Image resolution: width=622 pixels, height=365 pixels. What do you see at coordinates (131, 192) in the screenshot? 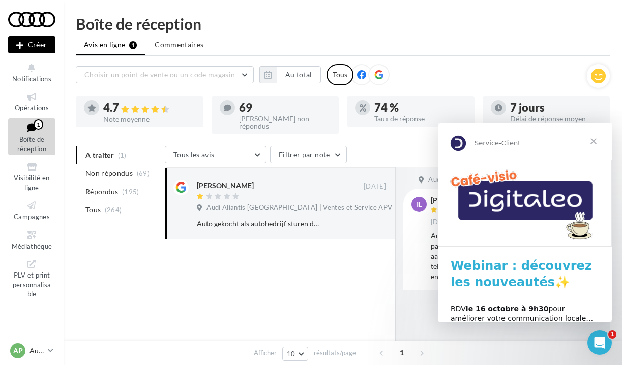
I see `span: (195)` at bounding box center [131, 192].